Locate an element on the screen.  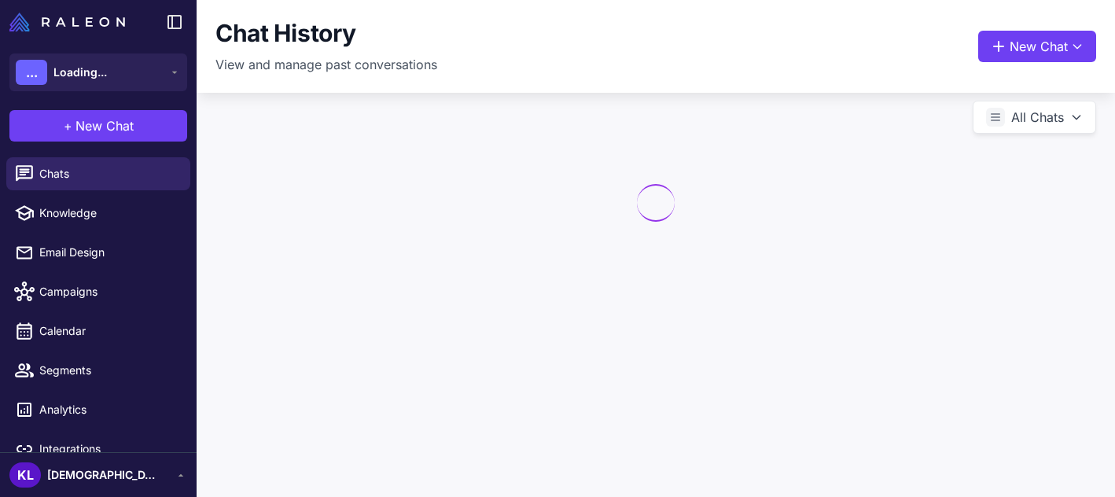
span: Loading... is located at coordinates (80, 72).